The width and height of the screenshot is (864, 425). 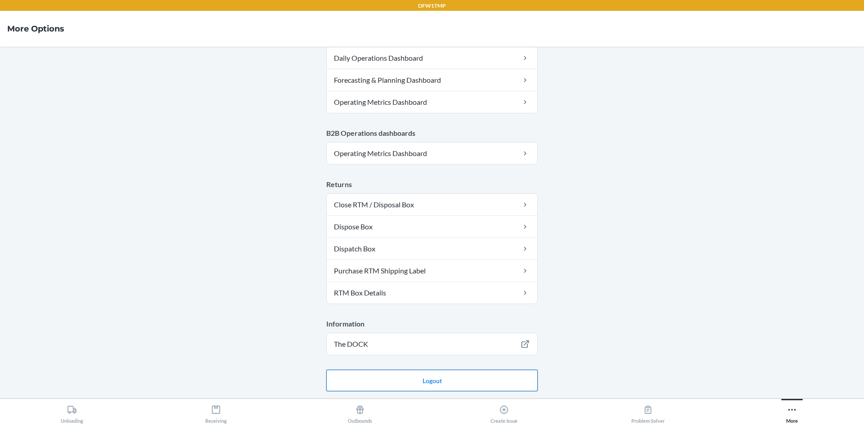 What do you see at coordinates (432, 293) in the screenshot?
I see `a: RTM Box Details` at bounding box center [432, 293].